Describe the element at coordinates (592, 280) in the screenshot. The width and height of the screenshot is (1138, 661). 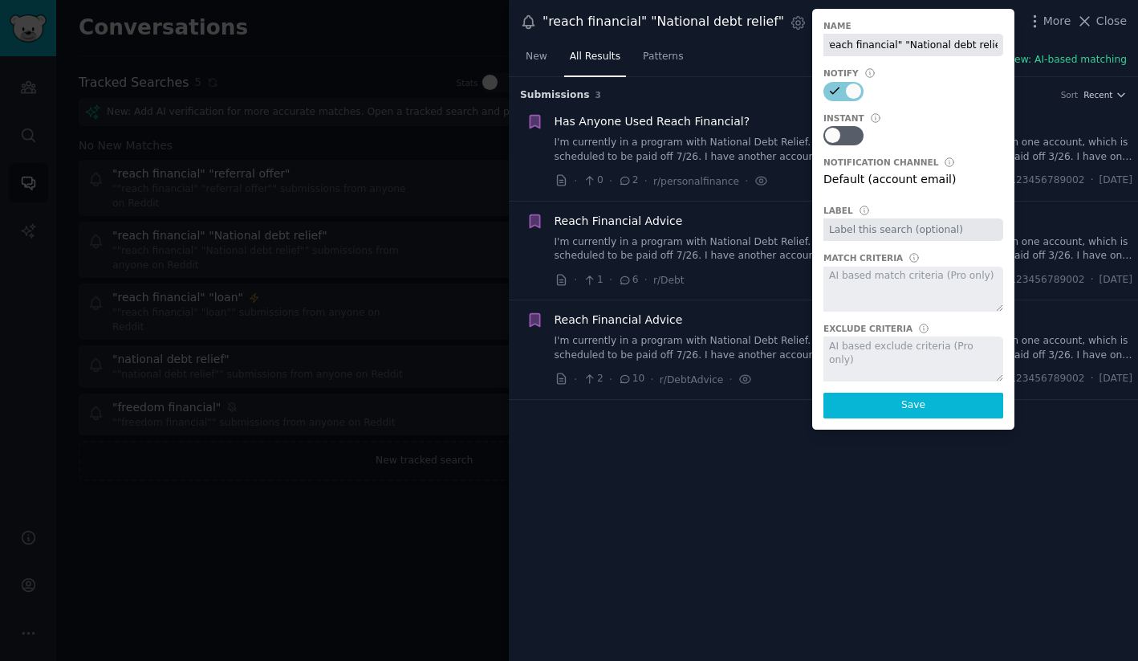
I see `span: 1` at that location.